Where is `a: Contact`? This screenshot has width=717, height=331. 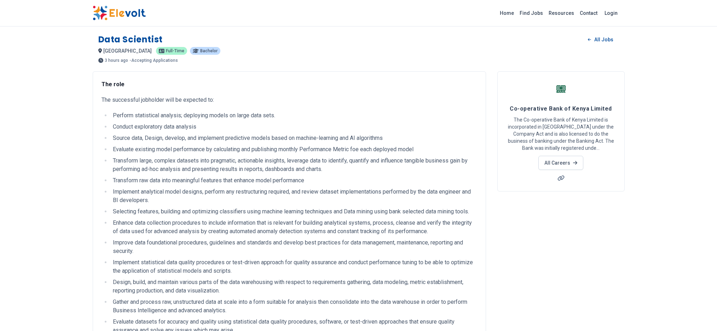
a: Contact is located at coordinates (589, 13).